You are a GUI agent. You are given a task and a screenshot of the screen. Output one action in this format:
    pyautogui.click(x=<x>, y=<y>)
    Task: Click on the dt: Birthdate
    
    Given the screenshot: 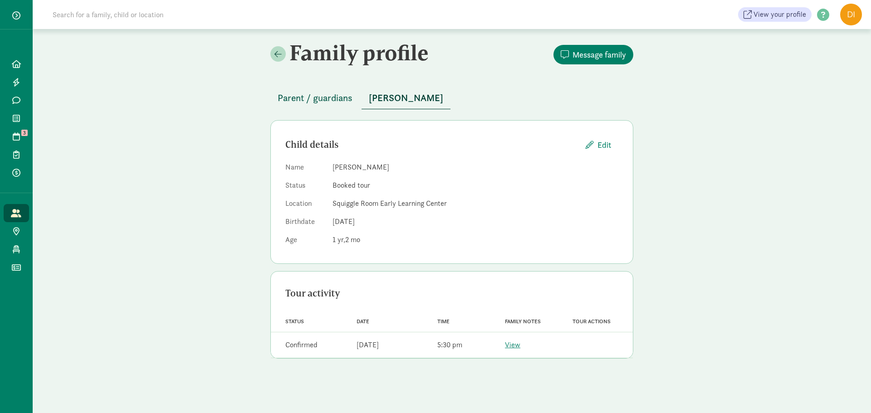 What is the action you would take?
    pyautogui.click(x=305, y=224)
    